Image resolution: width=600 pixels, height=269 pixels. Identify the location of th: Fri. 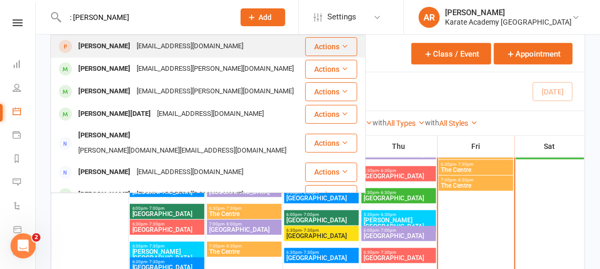
(476, 146).